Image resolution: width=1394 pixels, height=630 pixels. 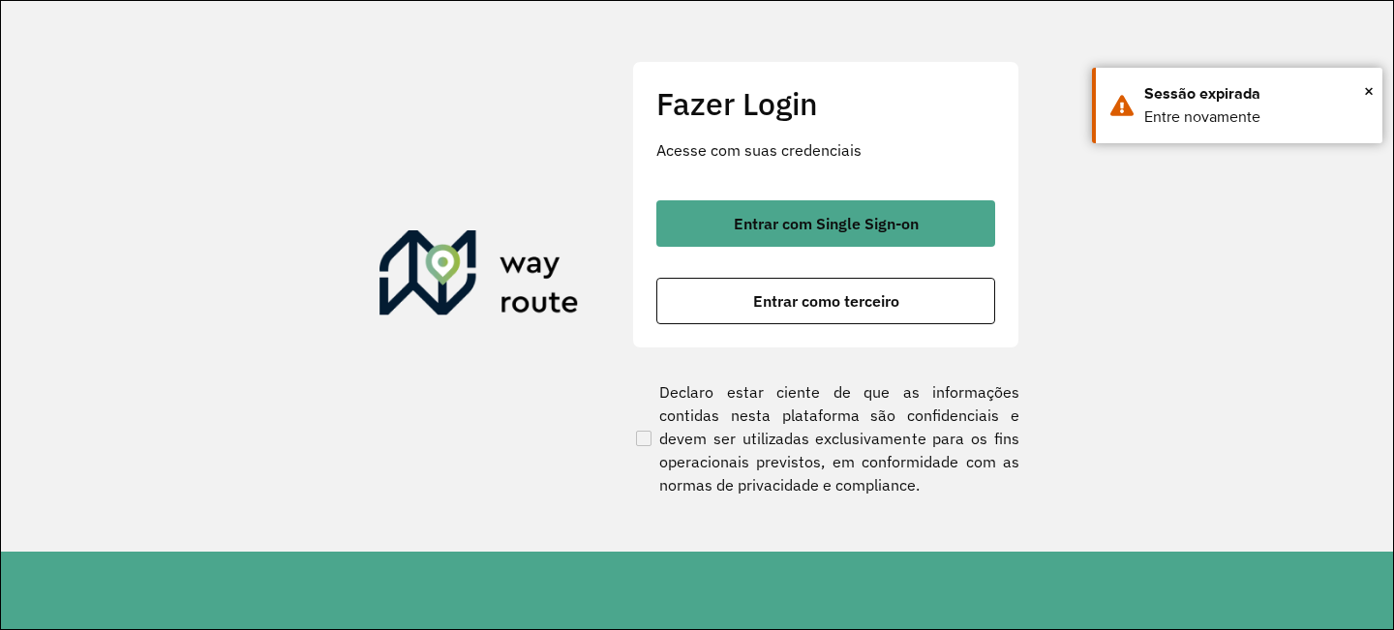 What do you see at coordinates (479, 277) in the screenshot?
I see `img: Roteirizador AmbevTech` at bounding box center [479, 277].